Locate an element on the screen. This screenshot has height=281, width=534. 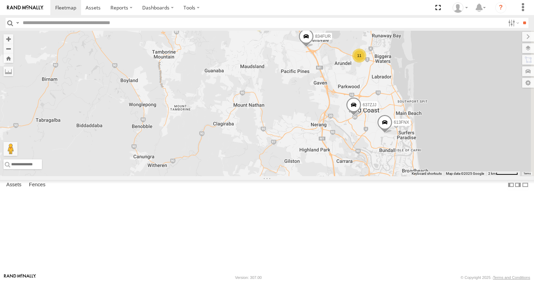
div: Alex Bates is located at coordinates (460, 8).